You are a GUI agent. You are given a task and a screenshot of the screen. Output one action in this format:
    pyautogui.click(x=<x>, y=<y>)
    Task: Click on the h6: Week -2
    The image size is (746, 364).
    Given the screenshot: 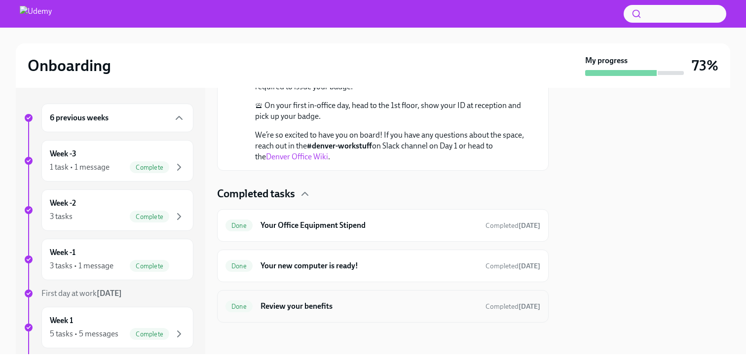 What is the action you would take?
    pyautogui.click(x=63, y=203)
    